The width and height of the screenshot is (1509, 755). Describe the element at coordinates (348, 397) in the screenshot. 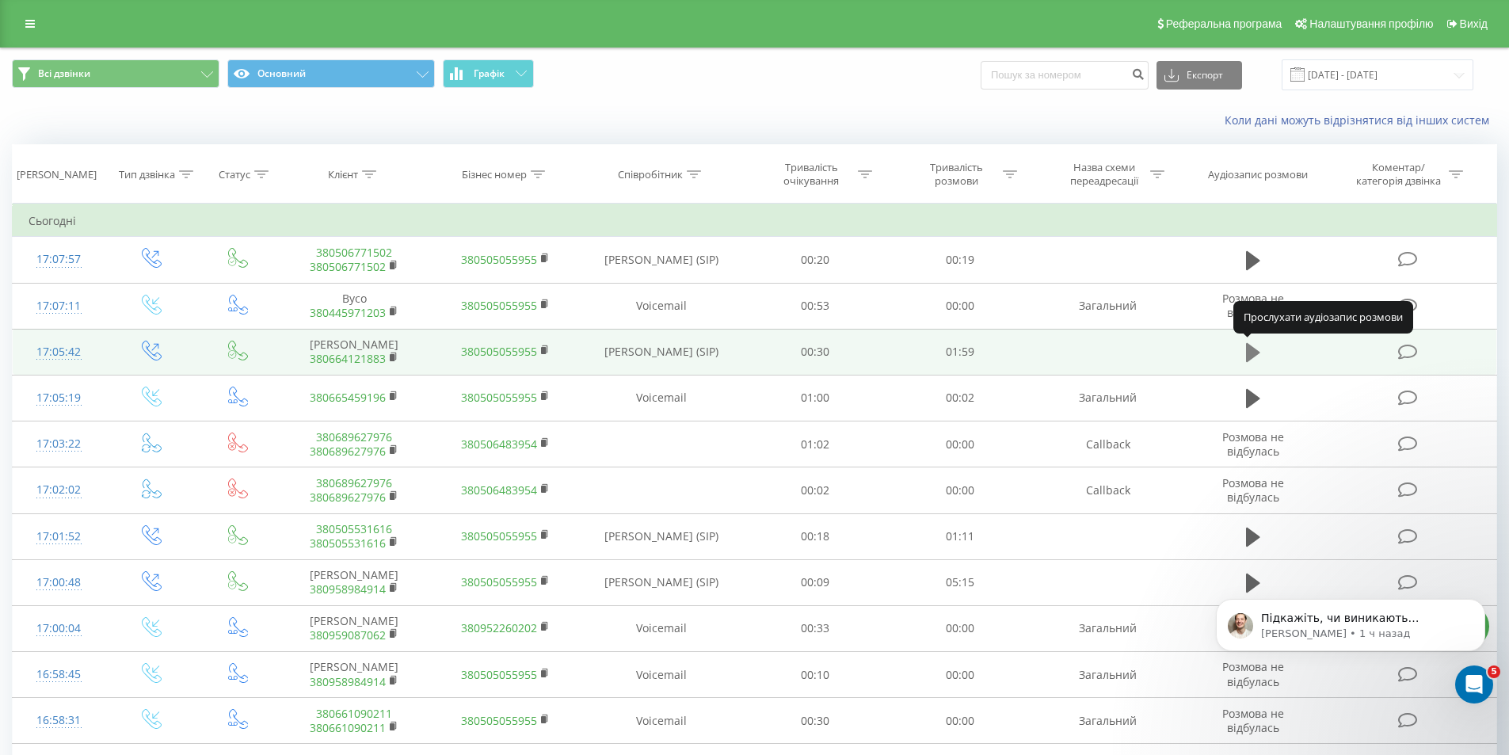

I see `a: 380665459196` at that location.